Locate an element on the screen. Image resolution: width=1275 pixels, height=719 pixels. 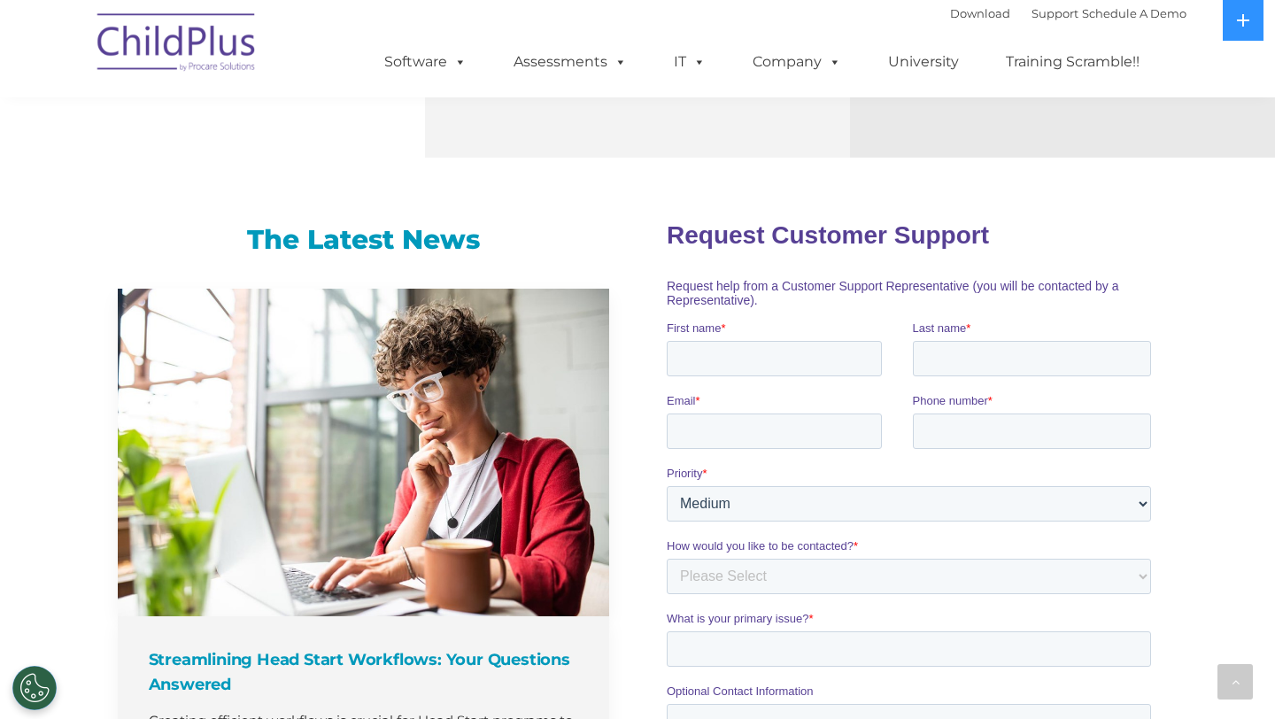
span: Last name is located at coordinates (273, 123).